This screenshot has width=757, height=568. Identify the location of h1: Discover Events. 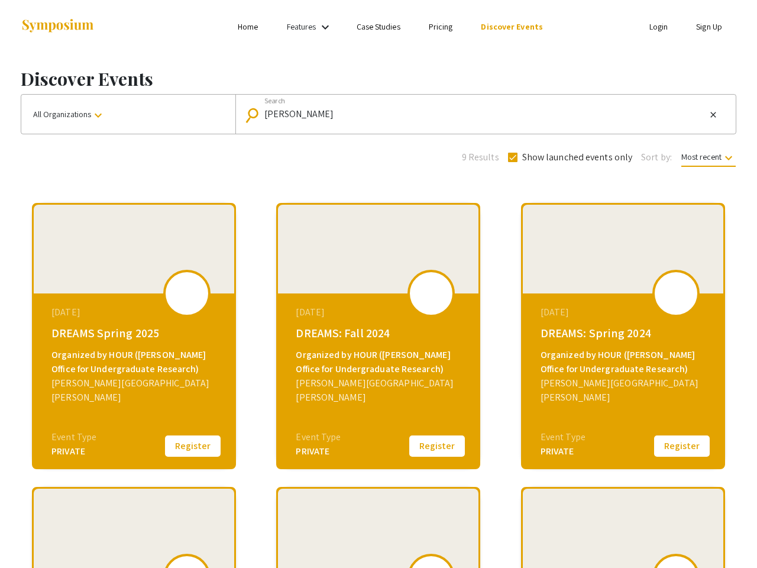
(379, 79).